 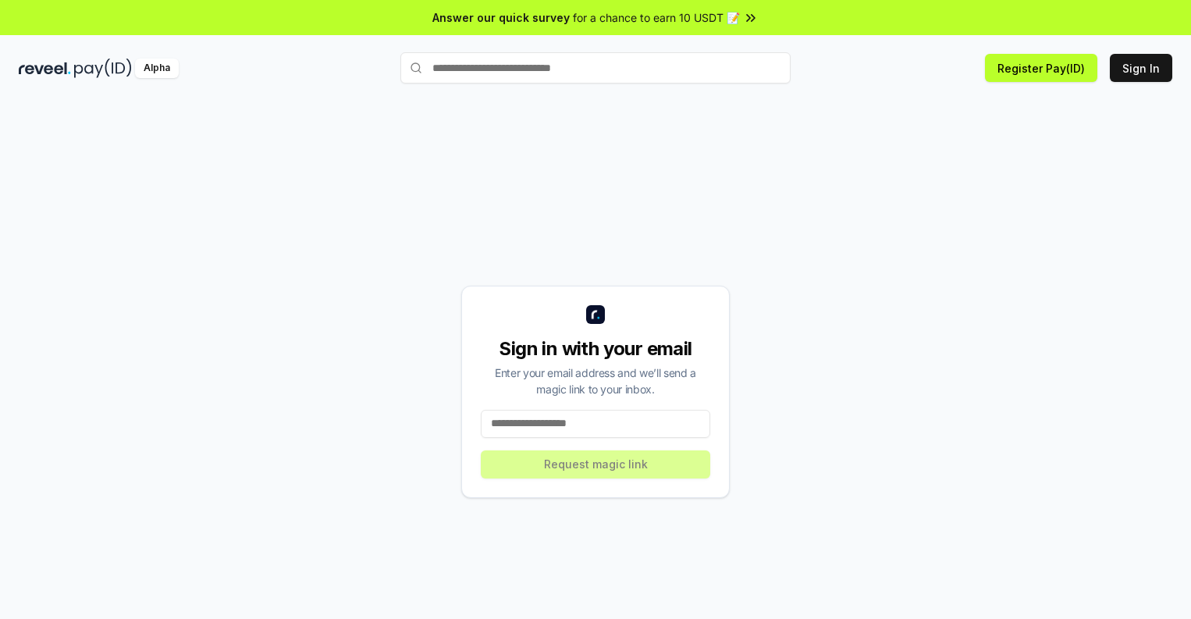 What do you see at coordinates (596, 381) in the screenshot?
I see `div: Enter your email address and we’ll send a magic link to your inbox.` at bounding box center [596, 381].